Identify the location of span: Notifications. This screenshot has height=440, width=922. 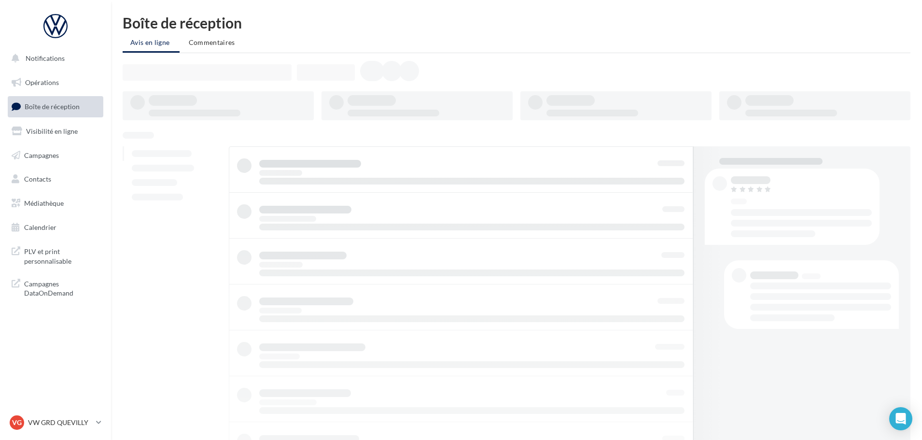
(45, 58).